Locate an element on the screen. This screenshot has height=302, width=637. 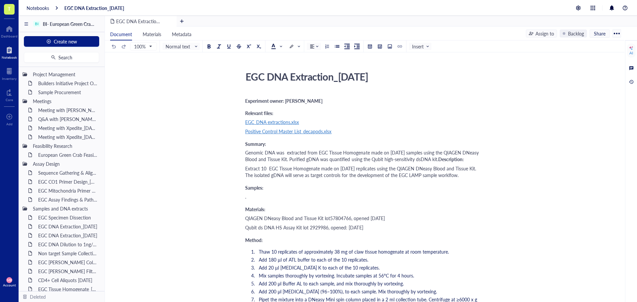
span: T is located at coordinates (9, 8).